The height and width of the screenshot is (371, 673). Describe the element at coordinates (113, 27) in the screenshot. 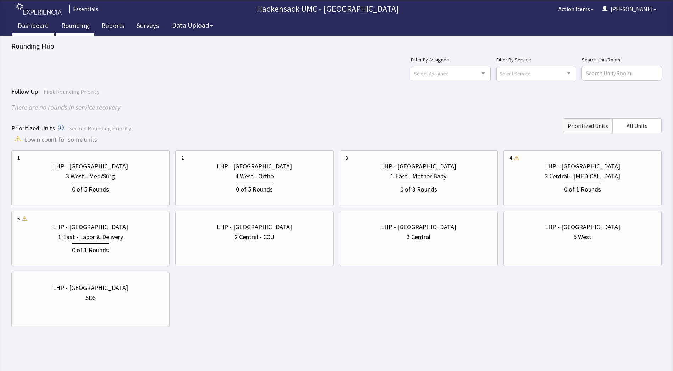

I see `a: Reports` at that location.